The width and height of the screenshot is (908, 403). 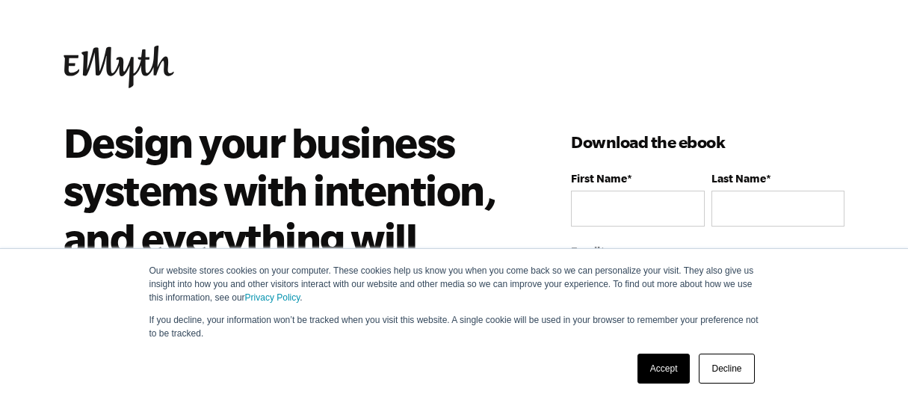 What do you see at coordinates (455, 327) in the screenshot?
I see `p: If you decline, your information won’t be tracked when you visit this website. A single cookie wi...` at bounding box center [455, 327].